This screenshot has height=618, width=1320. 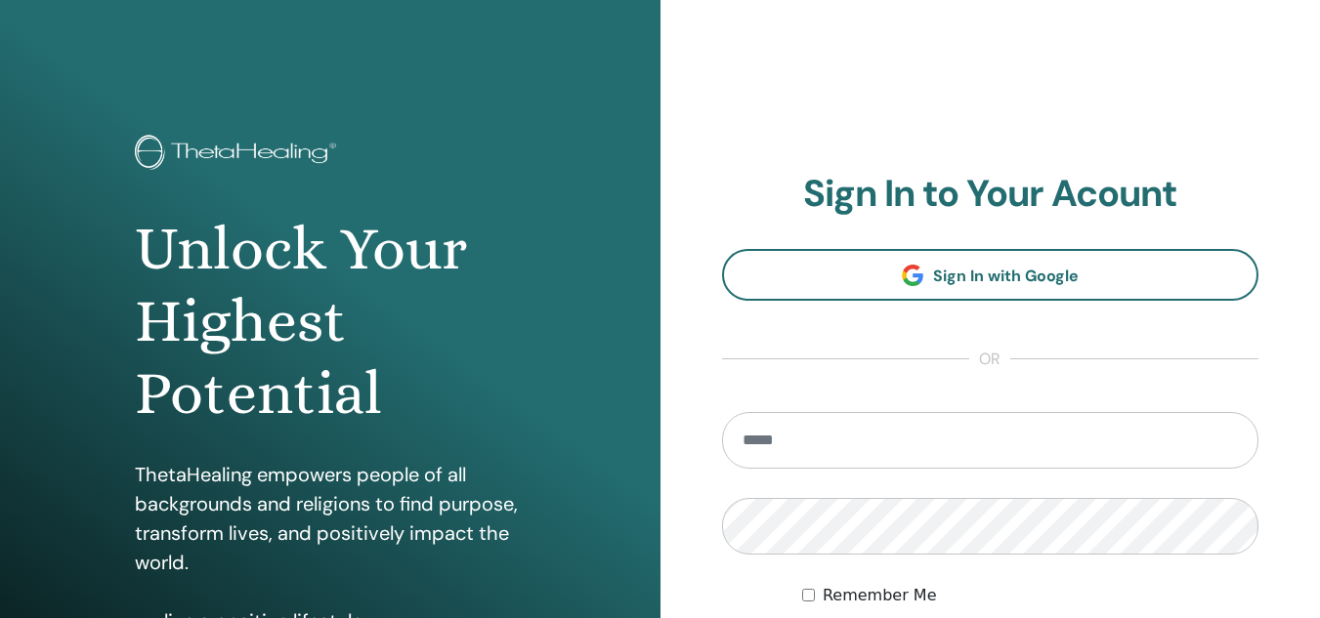 What do you see at coordinates (991, 194) in the screenshot?
I see `h2: Sign In to Your Acount` at bounding box center [991, 194].